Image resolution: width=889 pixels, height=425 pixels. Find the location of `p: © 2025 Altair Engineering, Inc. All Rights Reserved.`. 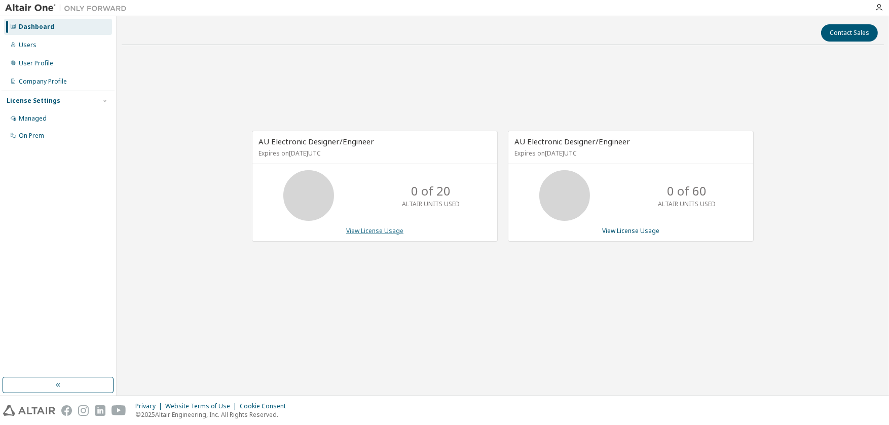

p: © 2025 Altair Engineering, Inc. All Rights Reserved. is located at coordinates (213, 415).